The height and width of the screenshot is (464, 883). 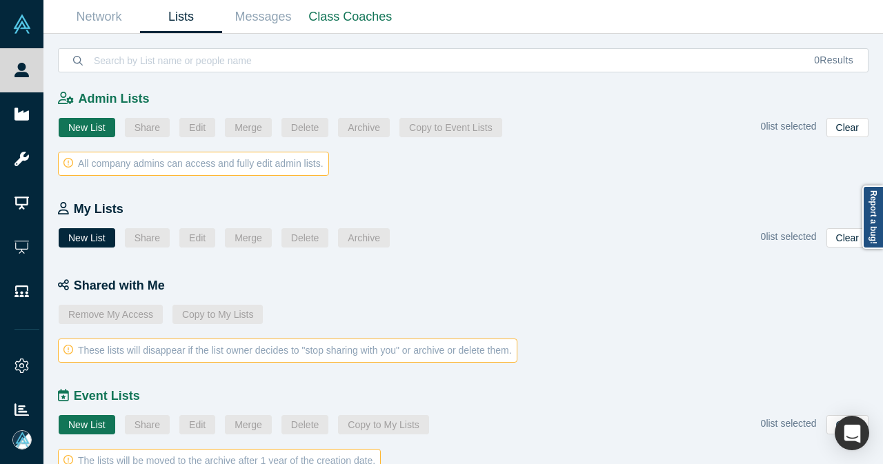 I want to click on div: My Lists, so click(x=470, y=209).